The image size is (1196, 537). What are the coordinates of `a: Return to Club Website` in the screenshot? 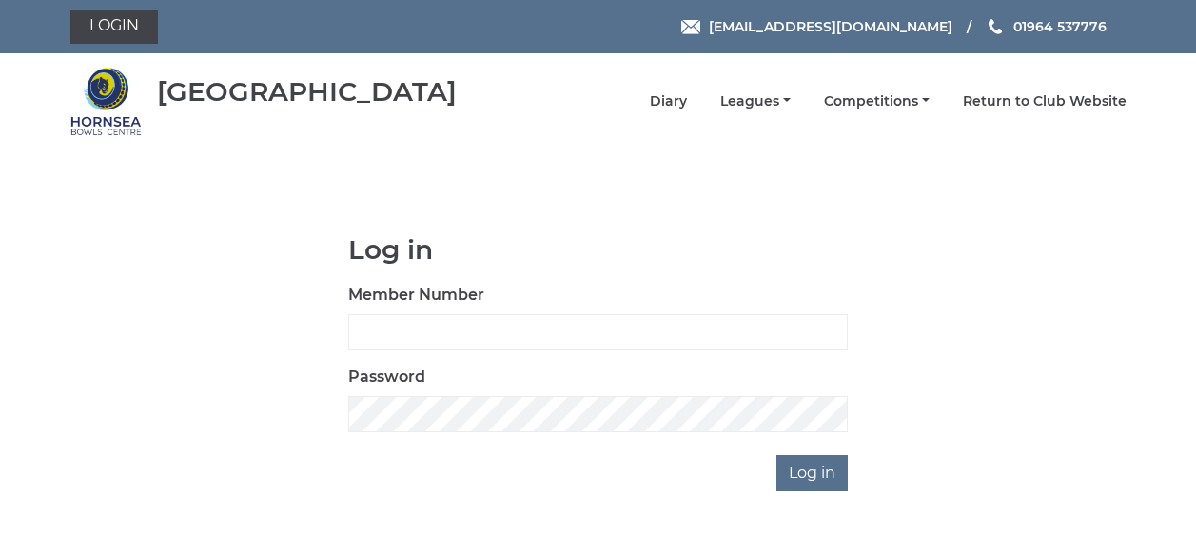 It's located at (1045, 101).